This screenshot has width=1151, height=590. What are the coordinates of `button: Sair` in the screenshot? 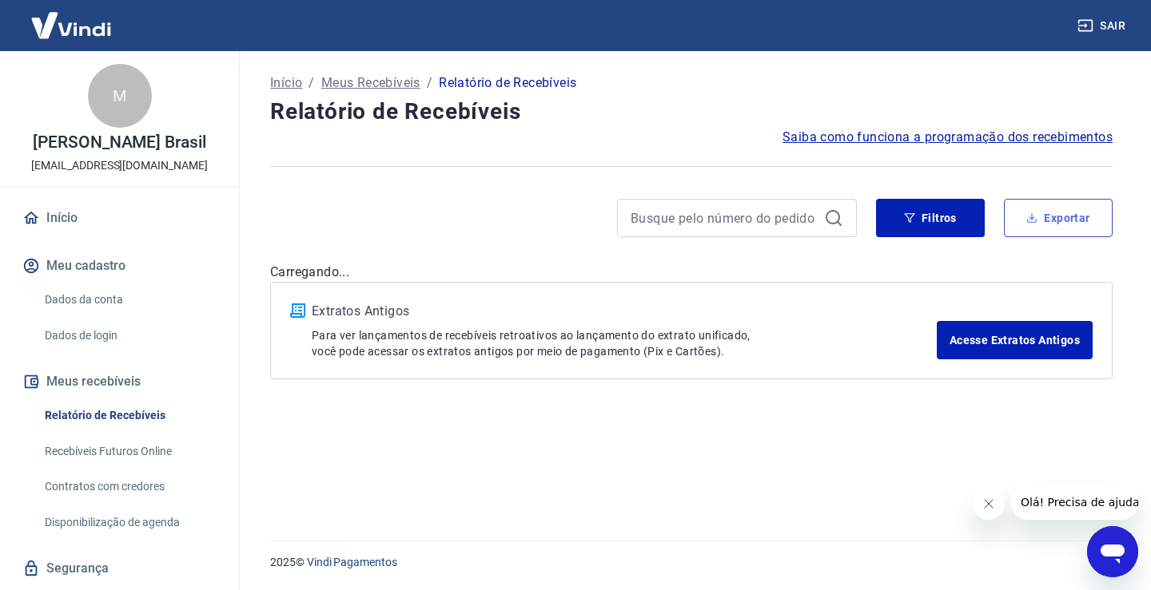 It's located at (1103, 26).